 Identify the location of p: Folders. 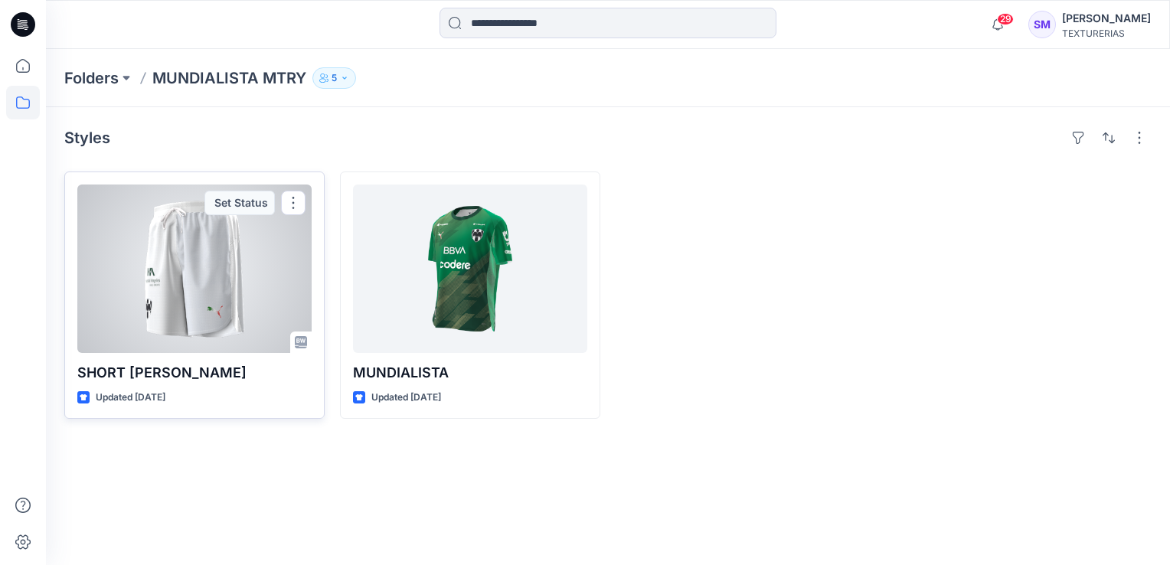
(91, 78).